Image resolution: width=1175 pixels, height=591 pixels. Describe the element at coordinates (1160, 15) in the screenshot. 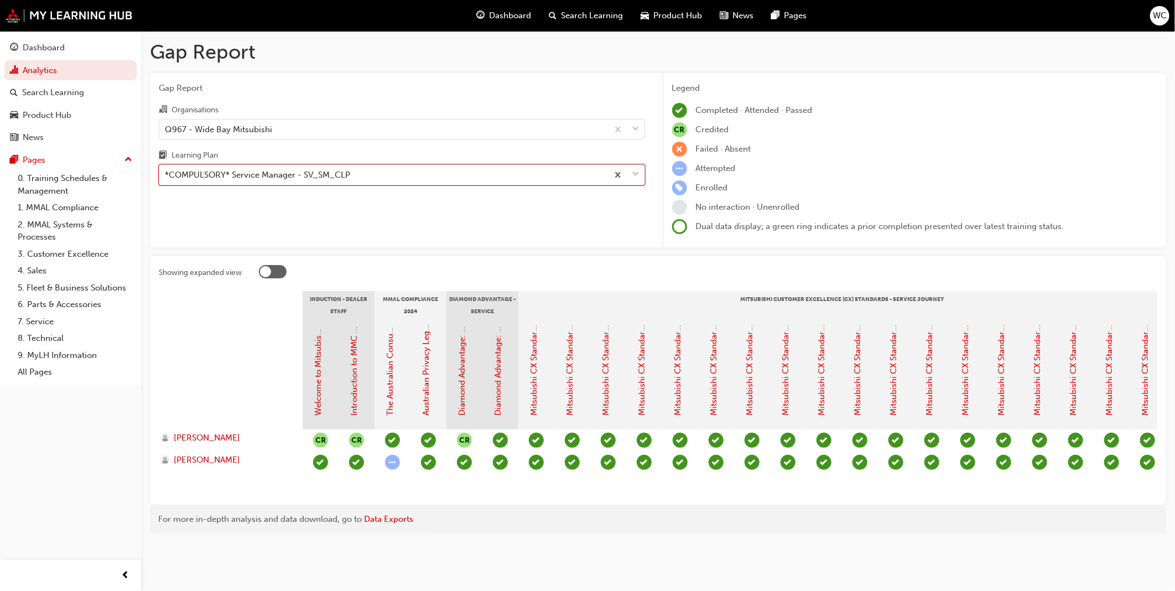

I see `button: WC` at that location.